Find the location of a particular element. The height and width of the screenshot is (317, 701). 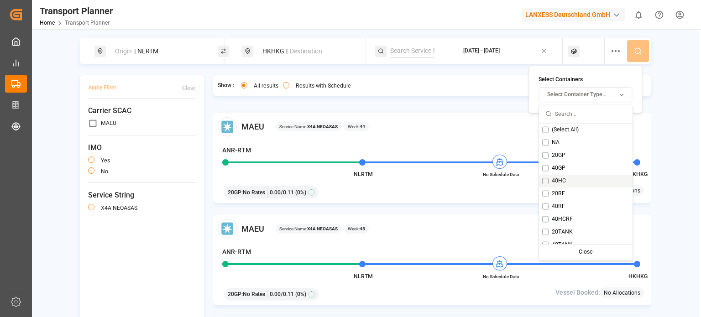

span: 20TANK is located at coordinates (562, 231).